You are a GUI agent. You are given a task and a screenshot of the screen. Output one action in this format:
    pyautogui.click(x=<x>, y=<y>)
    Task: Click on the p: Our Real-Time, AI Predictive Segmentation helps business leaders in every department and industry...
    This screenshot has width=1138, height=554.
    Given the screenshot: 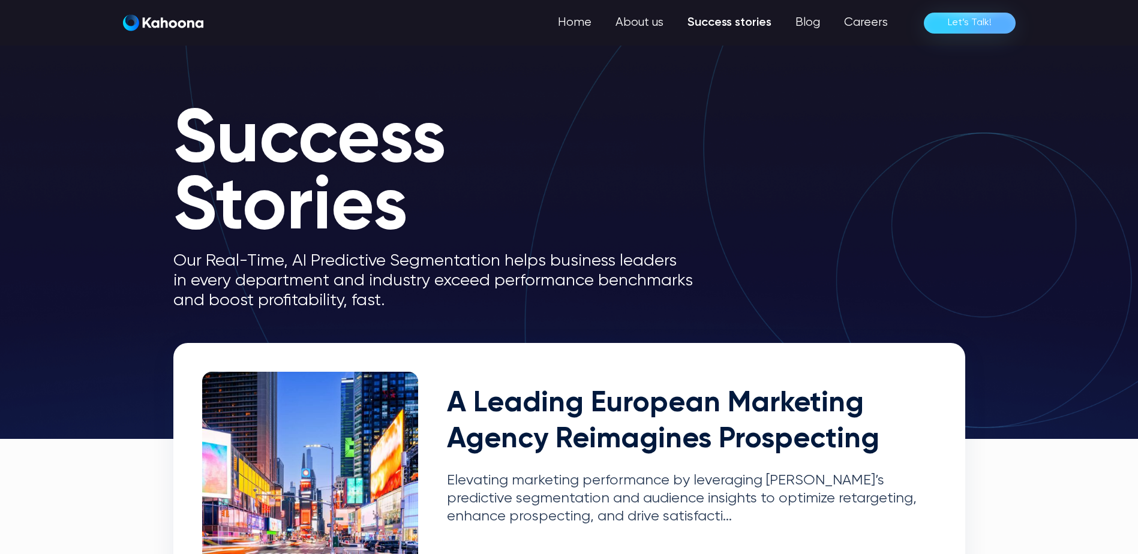 What is the action you would take?
    pyautogui.click(x=443, y=281)
    